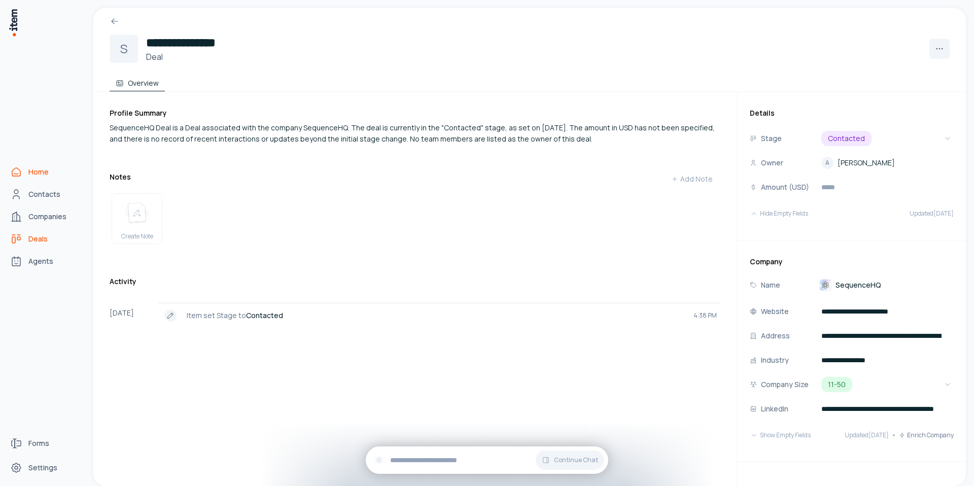 This screenshot has height=486, width=974. What do you see at coordinates (137, 81) in the screenshot?
I see `button: Overview` at bounding box center [137, 81].